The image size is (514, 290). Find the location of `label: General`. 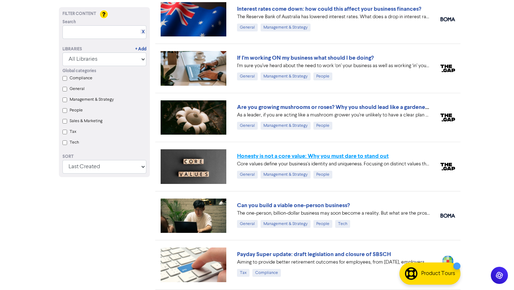

label: General is located at coordinates (77, 89).